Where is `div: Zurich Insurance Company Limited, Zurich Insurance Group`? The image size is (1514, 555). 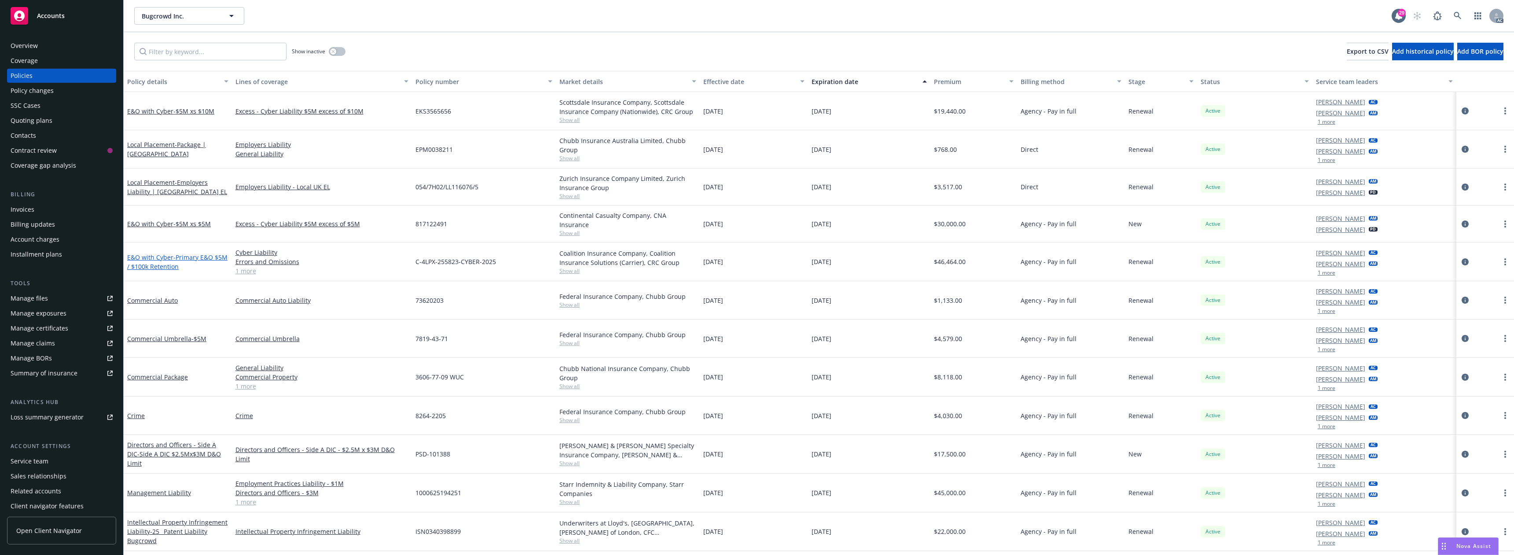
div: Zurich Insurance Company Limited, Zurich Insurance Group is located at coordinates (627, 183).